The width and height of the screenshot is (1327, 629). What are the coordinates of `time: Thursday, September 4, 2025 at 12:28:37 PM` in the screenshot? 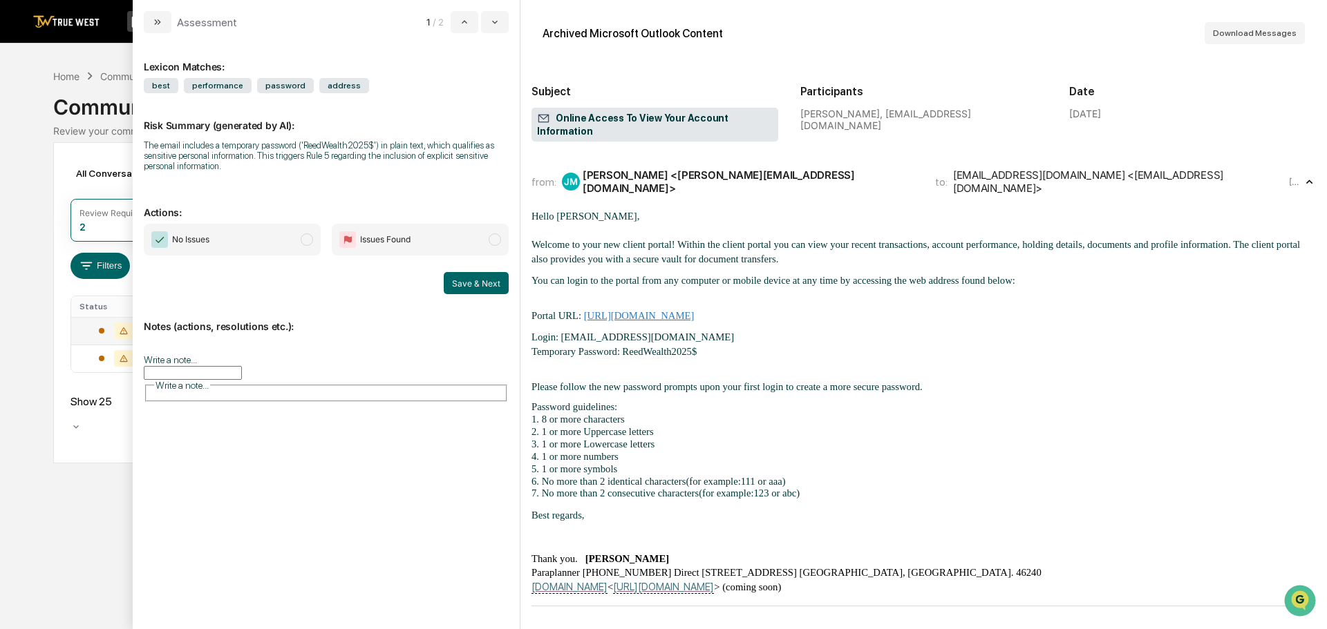 It's located at (1296, 182).